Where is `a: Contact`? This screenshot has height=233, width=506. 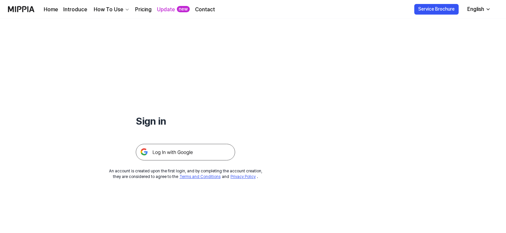
a: Contact is located at coordinates (205, 10).